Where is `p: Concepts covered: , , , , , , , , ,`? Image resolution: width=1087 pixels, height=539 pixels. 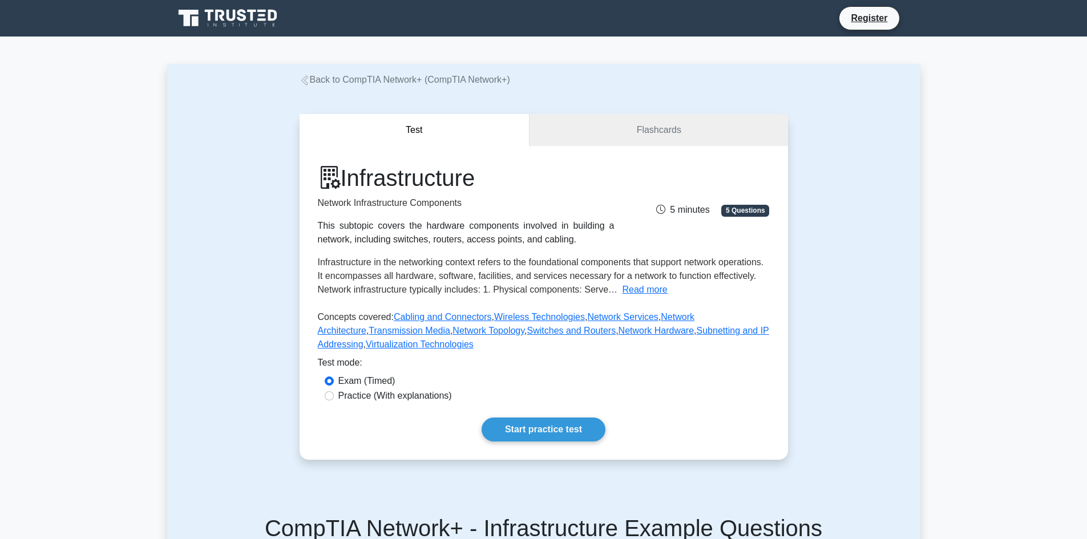 p: Concepts covered: , , , , , , , , , is located at coordinates (544, 333).